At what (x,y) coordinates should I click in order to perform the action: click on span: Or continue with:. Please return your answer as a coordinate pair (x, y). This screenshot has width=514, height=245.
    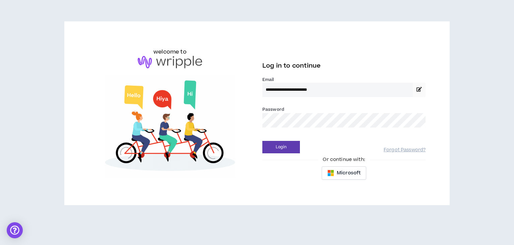
    Looking at the image, I should click on (344, 160).